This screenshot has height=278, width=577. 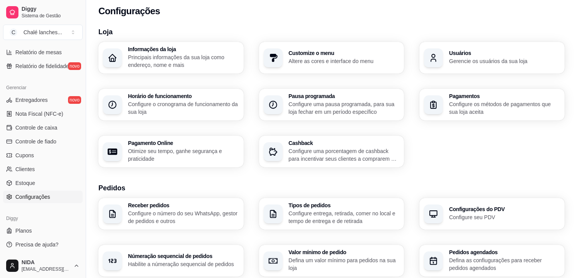 I want to click on h3: Tipos de pedidos, so click(x=344, y=205).